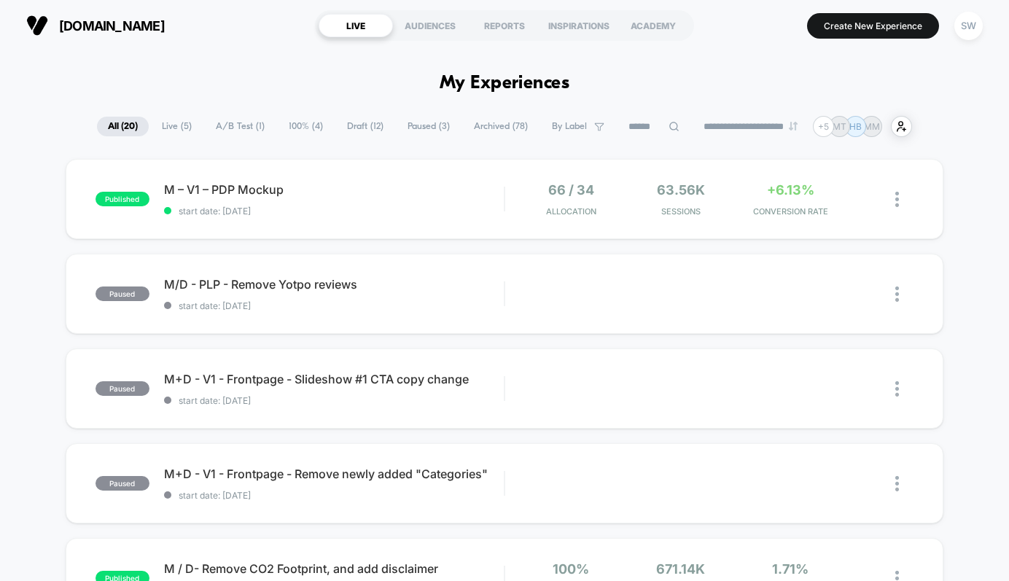  I want to click on p: MM, so click(872, 126).